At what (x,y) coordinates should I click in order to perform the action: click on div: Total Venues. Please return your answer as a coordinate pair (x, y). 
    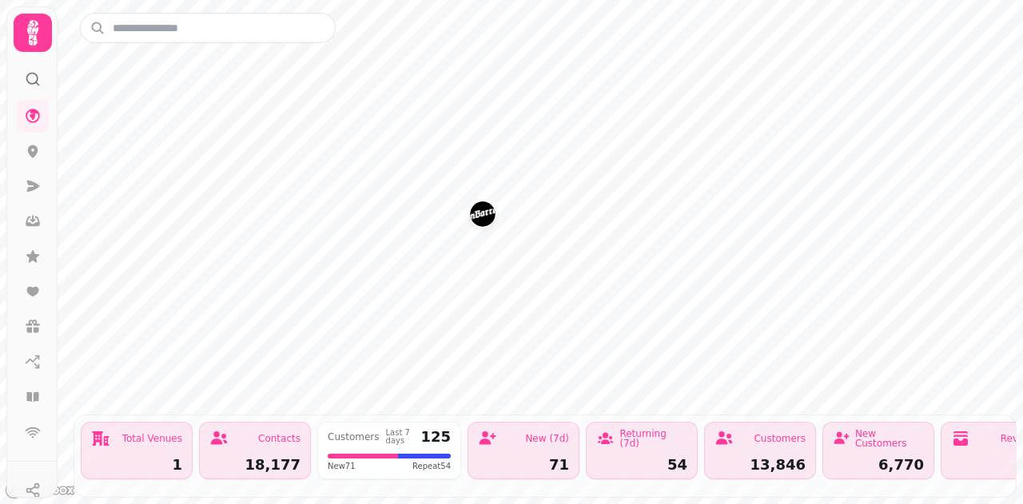
    Looking at the image, I should click on (152, 439).